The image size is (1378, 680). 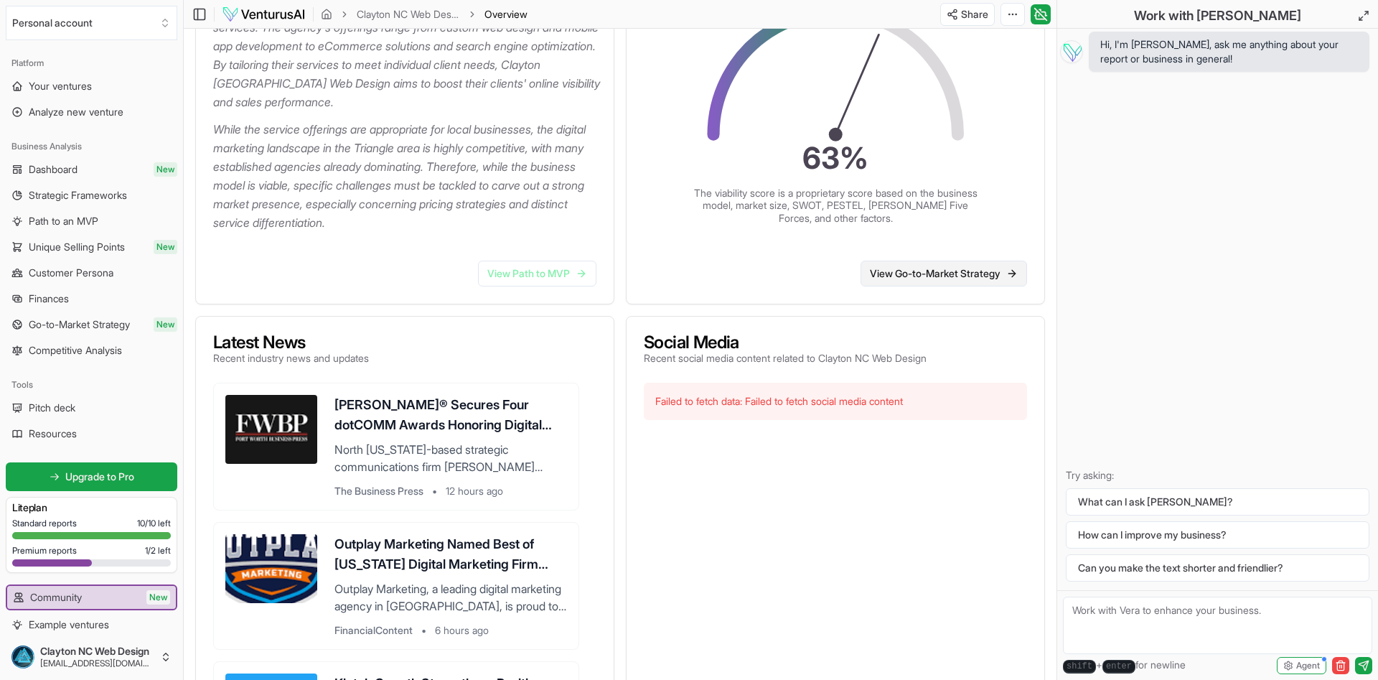 I want to click on a: Pitch deck, so click(x=91, y=408).